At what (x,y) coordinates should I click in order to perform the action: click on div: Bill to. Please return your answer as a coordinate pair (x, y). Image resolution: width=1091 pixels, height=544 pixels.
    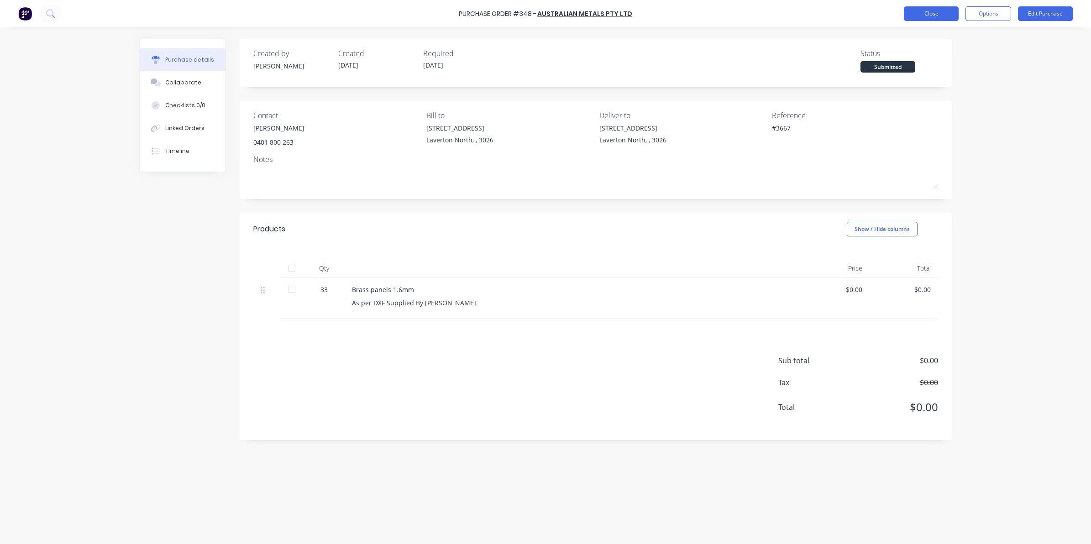
    Looking at the image, I should click on (509, 115).